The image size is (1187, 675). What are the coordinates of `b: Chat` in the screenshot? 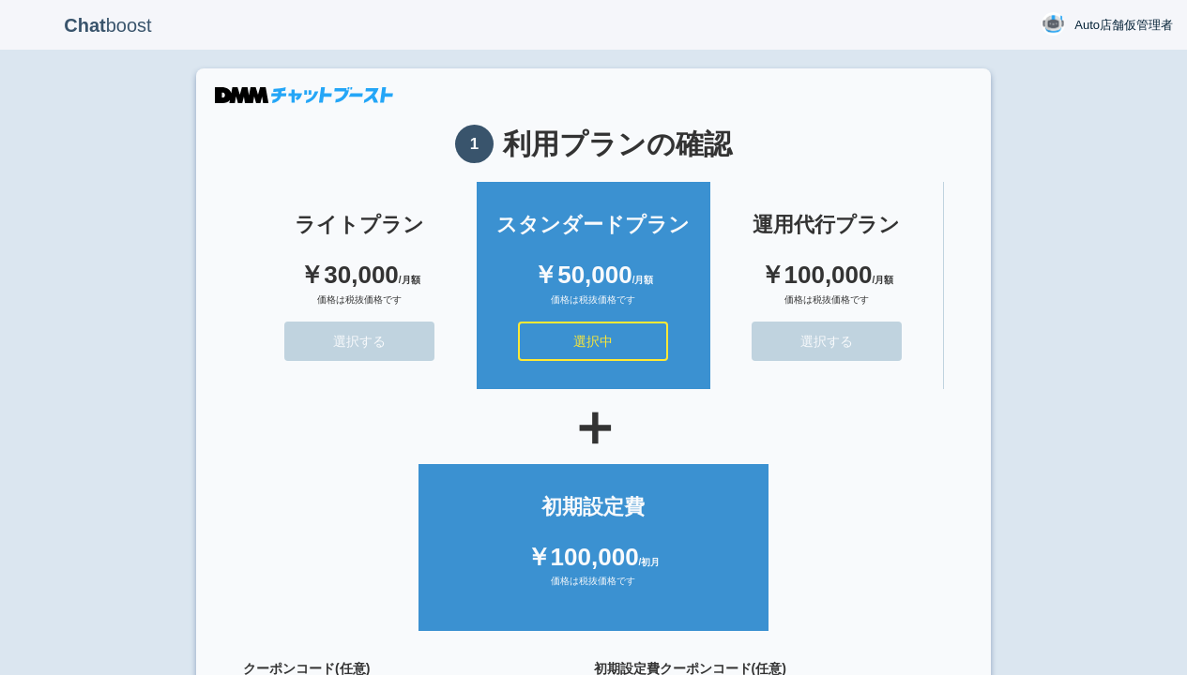 It's located at (84, 25).